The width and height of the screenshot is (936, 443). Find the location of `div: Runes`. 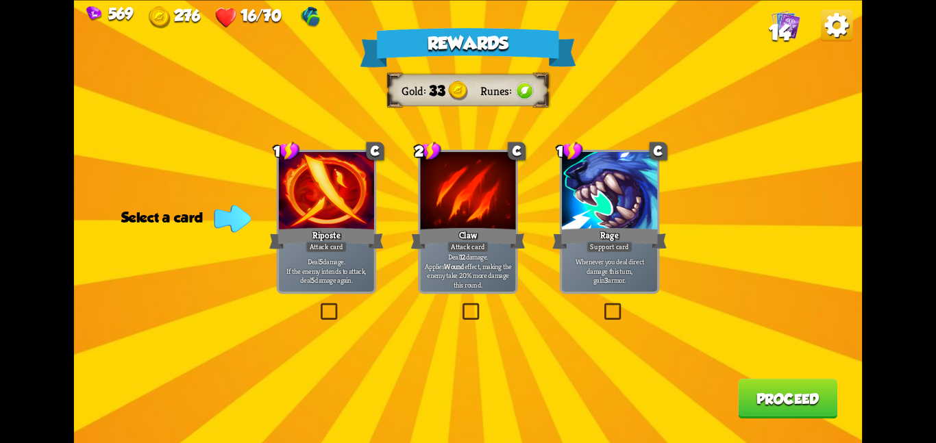

div: Runes is located at coordinates (497, 90).